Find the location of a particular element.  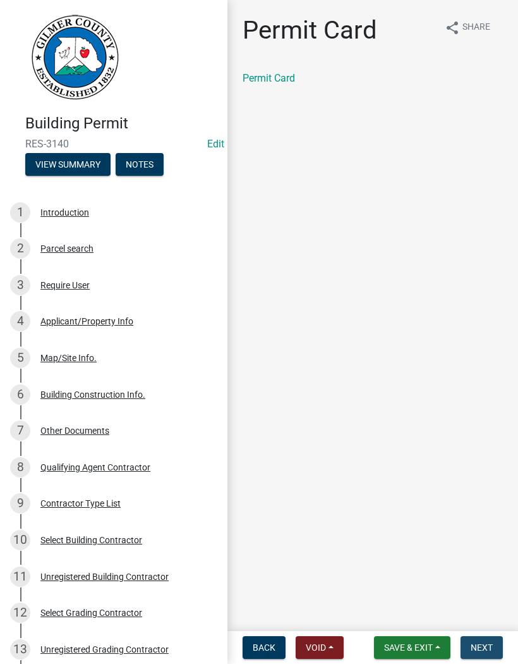

h1: Permit Card is located at coordinates (310, 30).